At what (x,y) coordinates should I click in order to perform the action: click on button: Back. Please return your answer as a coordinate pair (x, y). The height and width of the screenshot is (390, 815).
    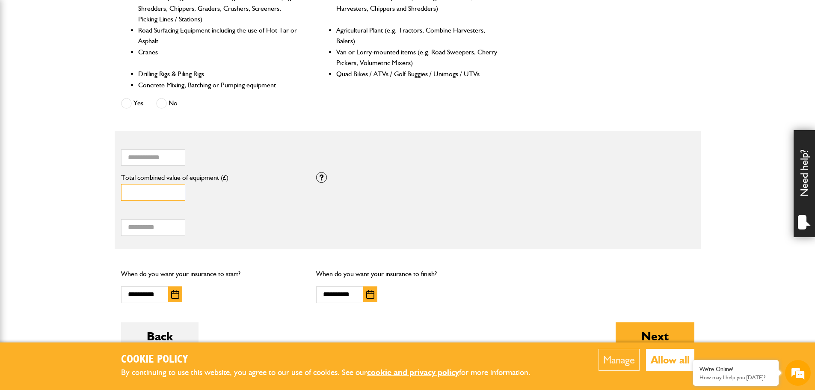
    Looking at the image, I should click on (160, 336).